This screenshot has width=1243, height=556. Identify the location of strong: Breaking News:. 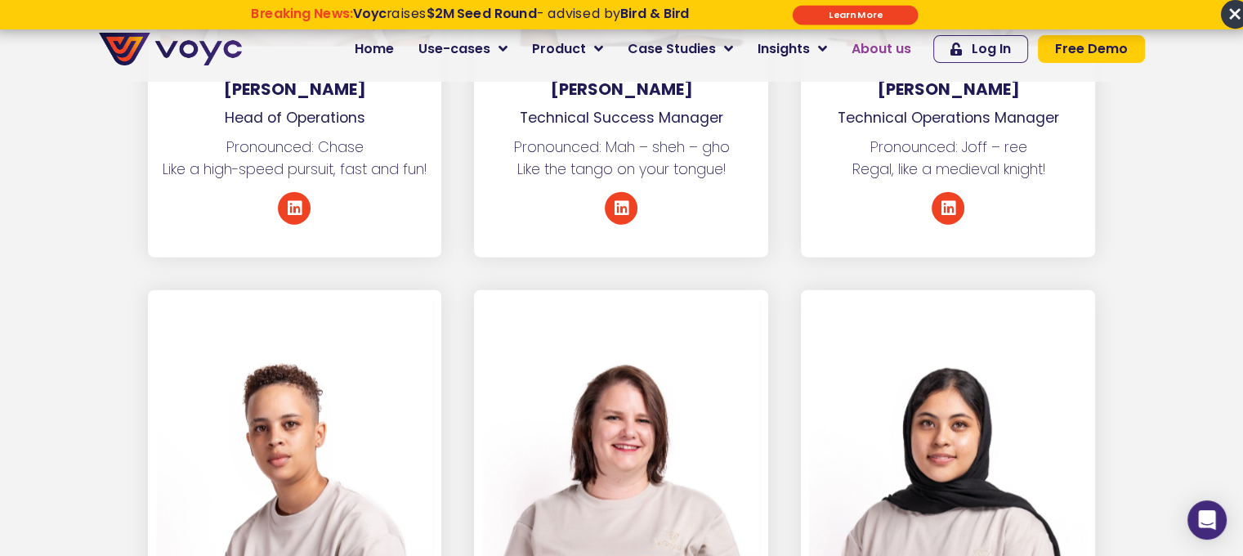
(301, 14).